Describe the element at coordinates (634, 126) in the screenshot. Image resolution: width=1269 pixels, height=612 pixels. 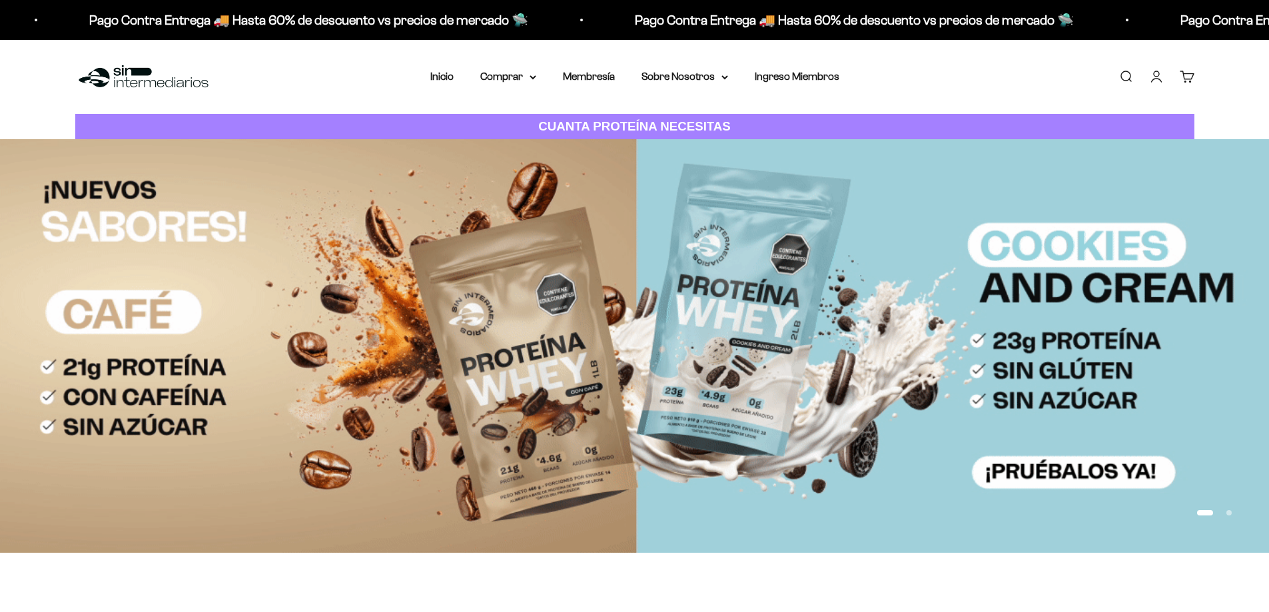
I see `strong: CUANTA PROTEÍNA NECESITAS` at that location.